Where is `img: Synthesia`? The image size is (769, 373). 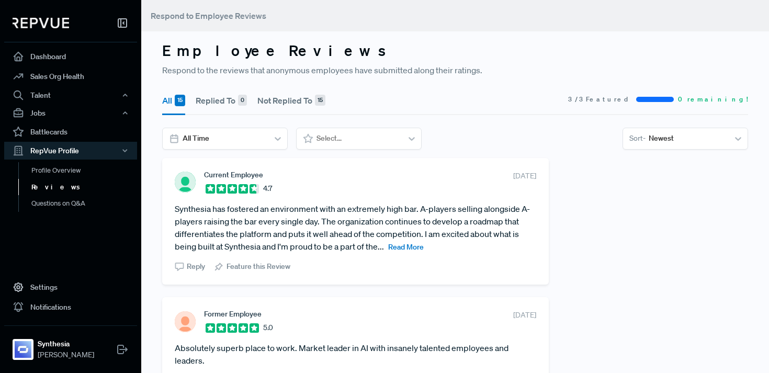 img: Synthesia is located at coordinates (23, 349).